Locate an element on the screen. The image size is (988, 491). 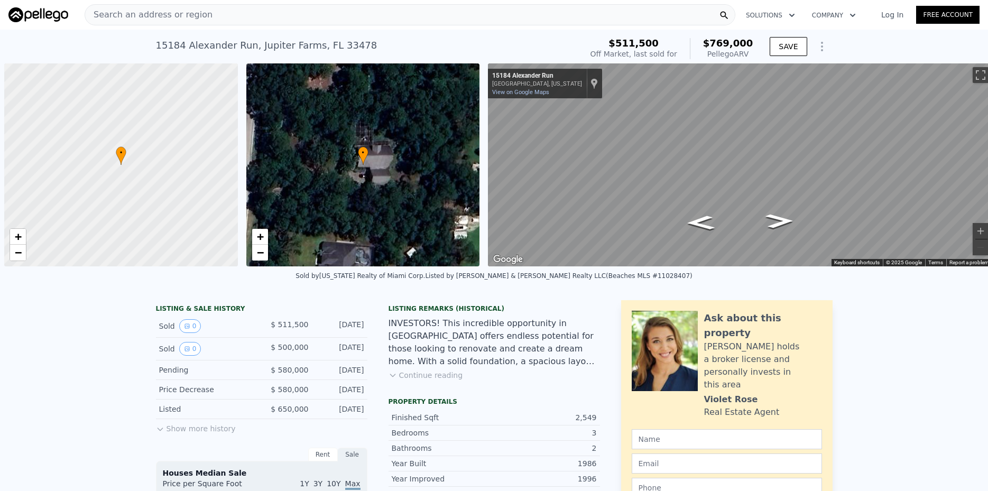
span: $769,000 is located at coordinates (728, 43).